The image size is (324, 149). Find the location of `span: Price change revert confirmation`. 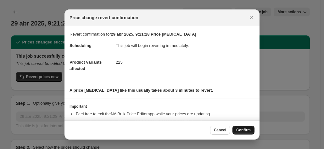

span: Price change revert confirmation is located at coordinates (104, 18).